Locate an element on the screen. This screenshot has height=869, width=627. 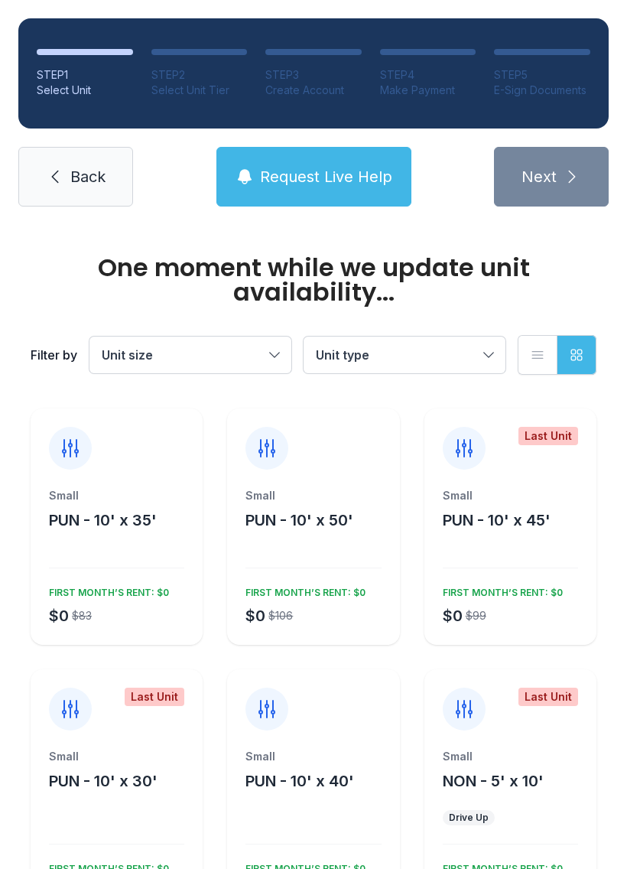
button: PUN - 10' x 35' is located at coordinates (102, 520).